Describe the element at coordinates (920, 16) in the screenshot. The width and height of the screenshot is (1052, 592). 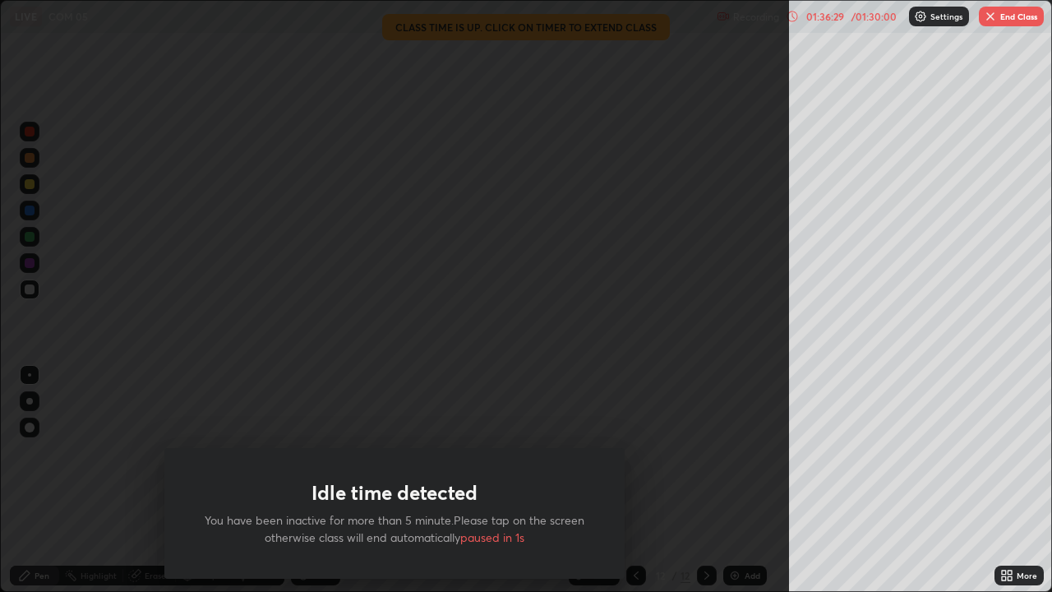
I see `img: class-settings-icons` at that location.